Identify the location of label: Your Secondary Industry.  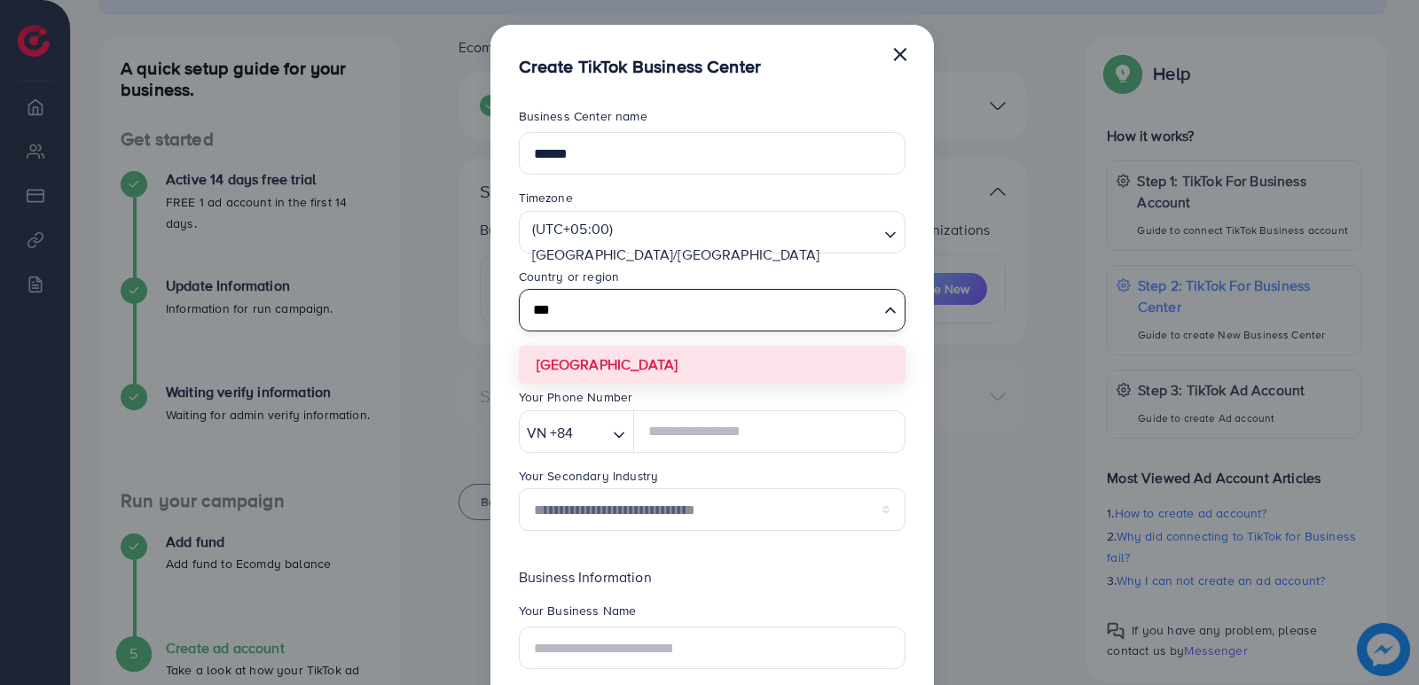
(589, 476).